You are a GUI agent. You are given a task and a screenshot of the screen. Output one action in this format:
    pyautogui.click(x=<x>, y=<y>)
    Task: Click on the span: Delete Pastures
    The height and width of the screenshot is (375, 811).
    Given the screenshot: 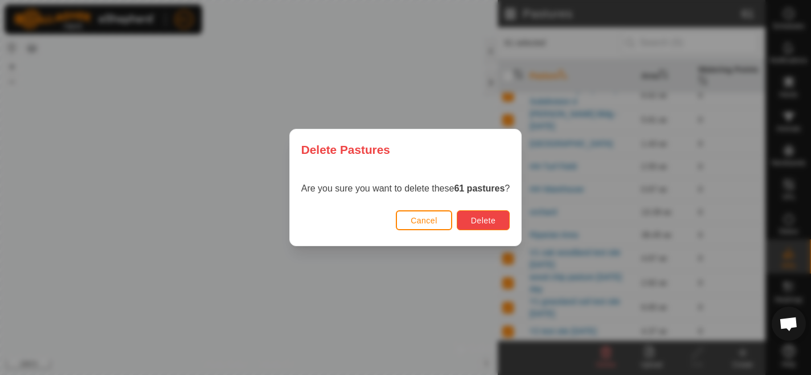 What is the action you would take?
    pyautogui.click(x=346, y=149)
    